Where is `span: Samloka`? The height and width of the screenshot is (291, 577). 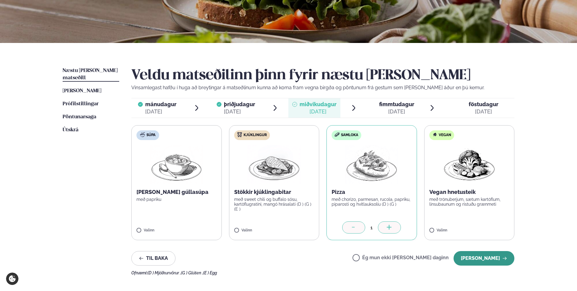
span: Samloka is located at coordinates (349, 135).